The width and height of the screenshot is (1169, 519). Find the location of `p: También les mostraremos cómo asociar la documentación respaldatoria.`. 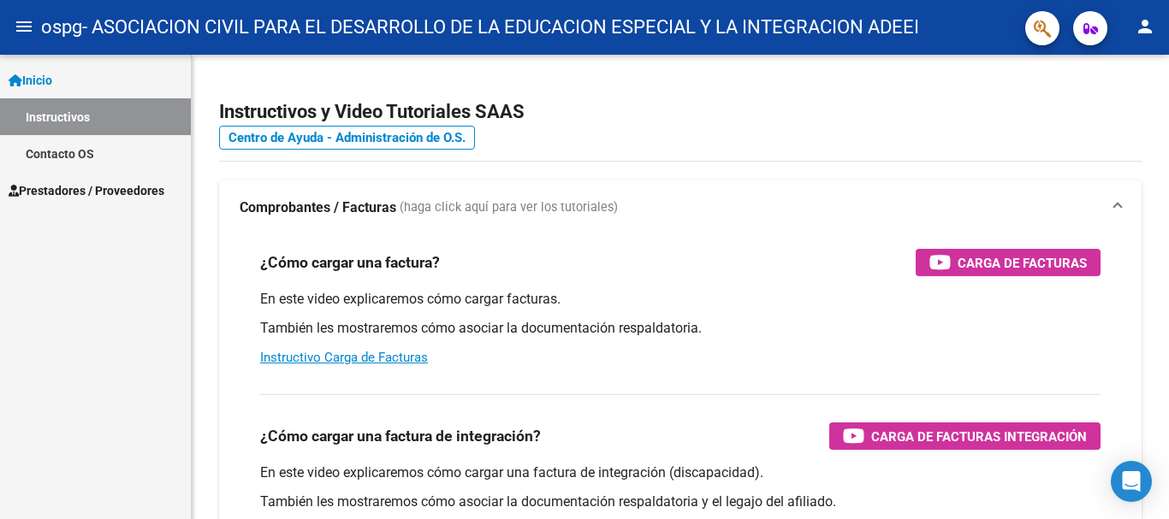

p: También les mostraremos cómo asociar la documentación respaldatoria. is located at coordinates (680, 329).